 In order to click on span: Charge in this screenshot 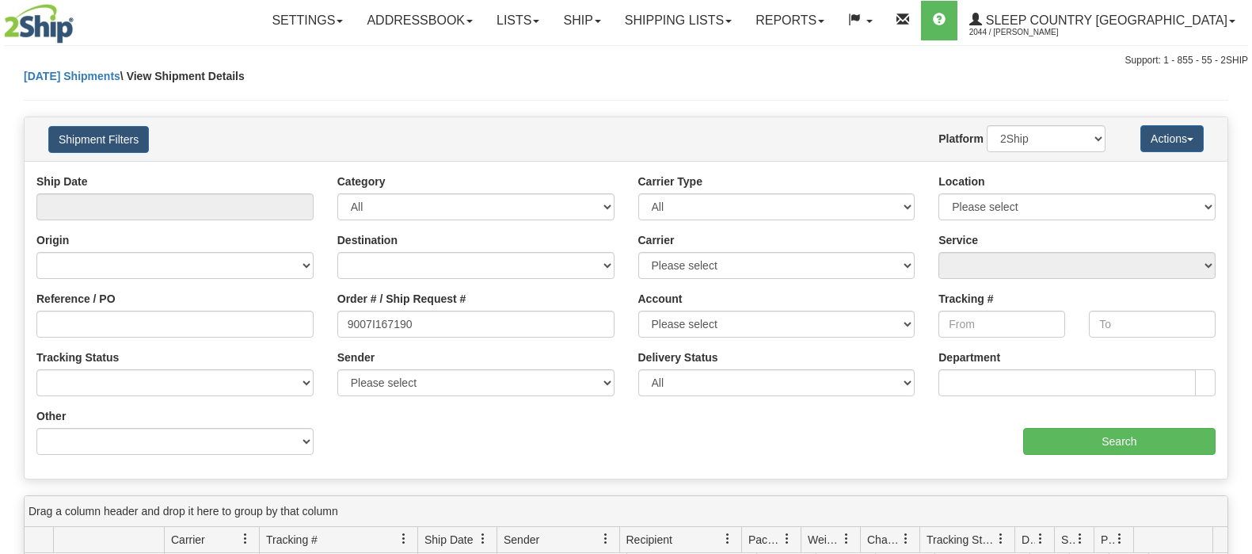, I will do `click(884, 539)`.